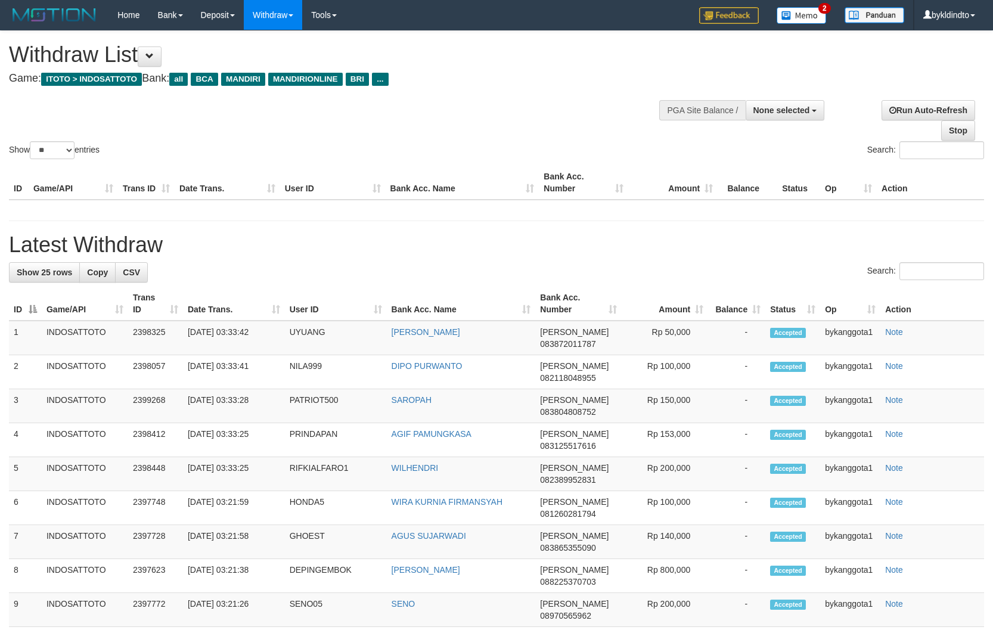  Describe the element at coordinates (25, 542) in the screenshot. I see `td: 7` at that location.